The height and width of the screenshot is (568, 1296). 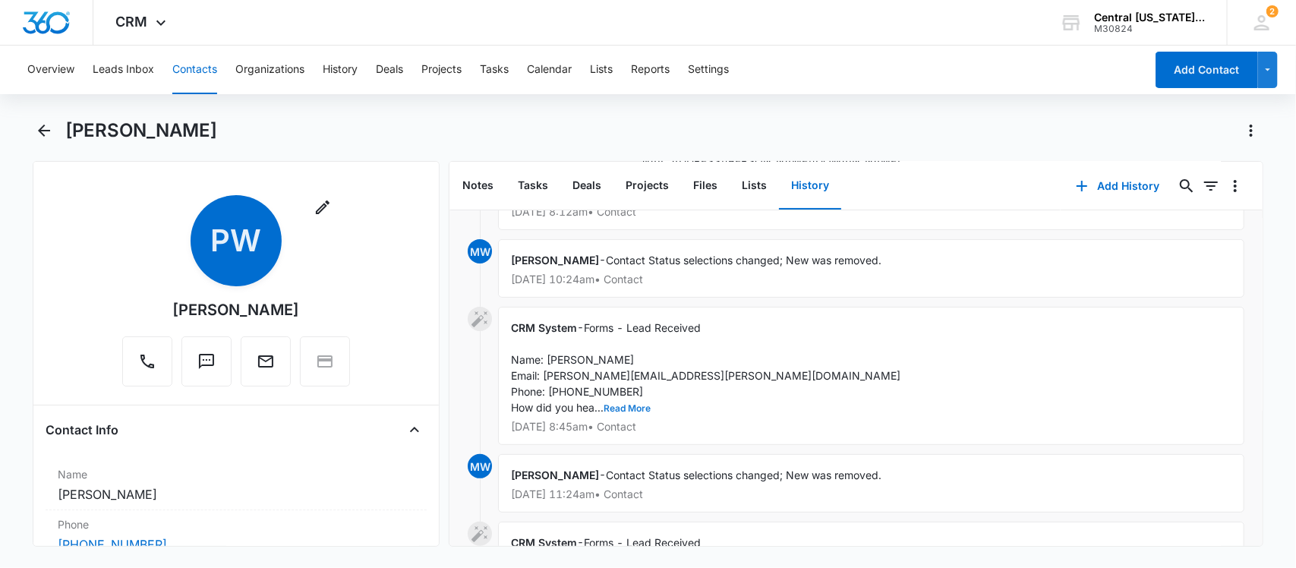 I want to click on h4: Contact Info, so click(x=82, y=430).